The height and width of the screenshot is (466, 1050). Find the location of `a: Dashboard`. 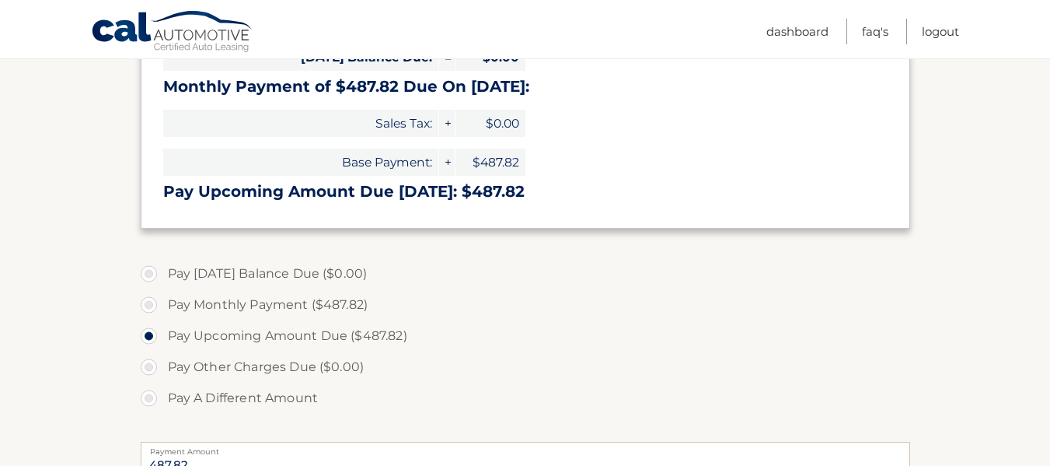

a: Dashboard is located at coordinates (797, 31).